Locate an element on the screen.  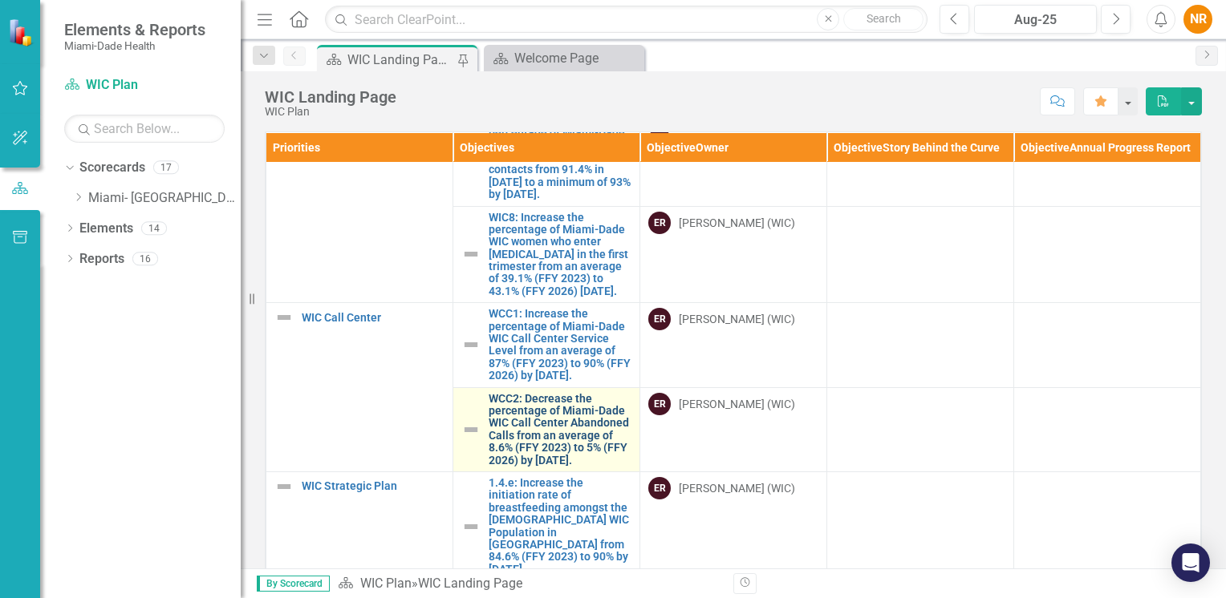
a: Reports is located at coordinates (102, 259).